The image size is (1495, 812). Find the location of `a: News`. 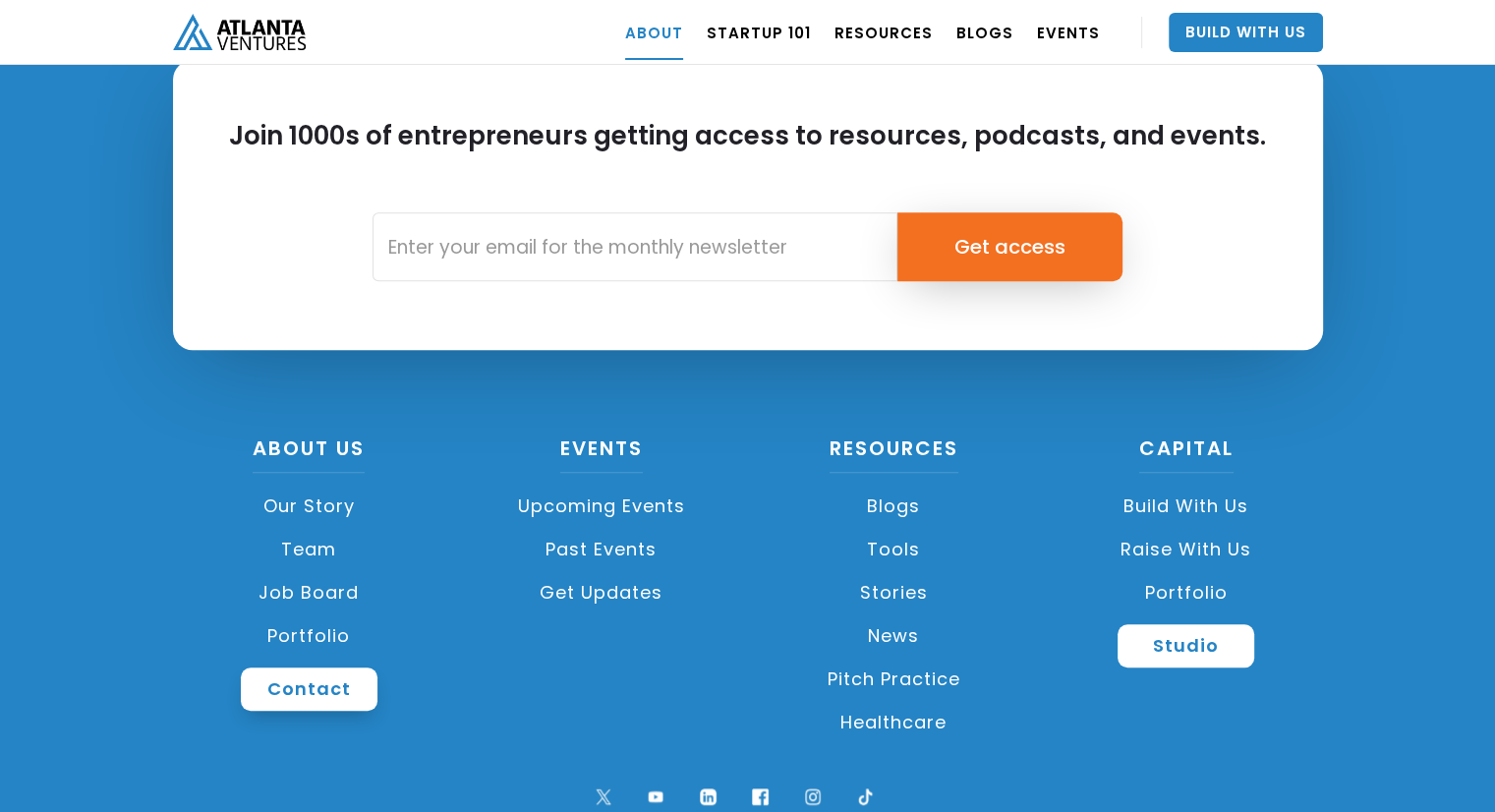

a: News is located at coordinates (895, 636).